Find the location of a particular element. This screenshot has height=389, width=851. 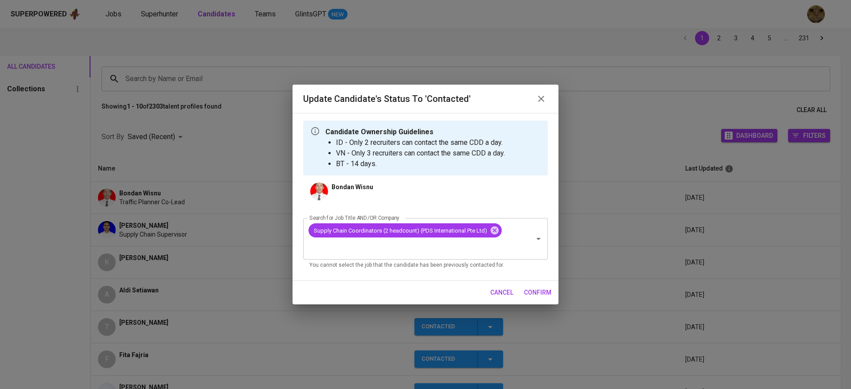

img: f1368ff2c5854b476c6ddcbc52ed21e1.jpg is located at coordinates (319, 192).